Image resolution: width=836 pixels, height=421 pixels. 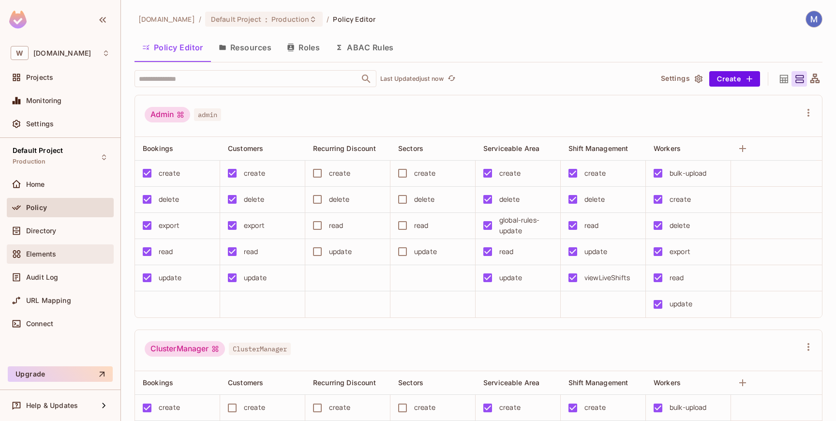 What do you see at coordinates (62, 53) in the screenshot?
I see `span: Workspace: withpronto.com` at bounding box center [62, 53].